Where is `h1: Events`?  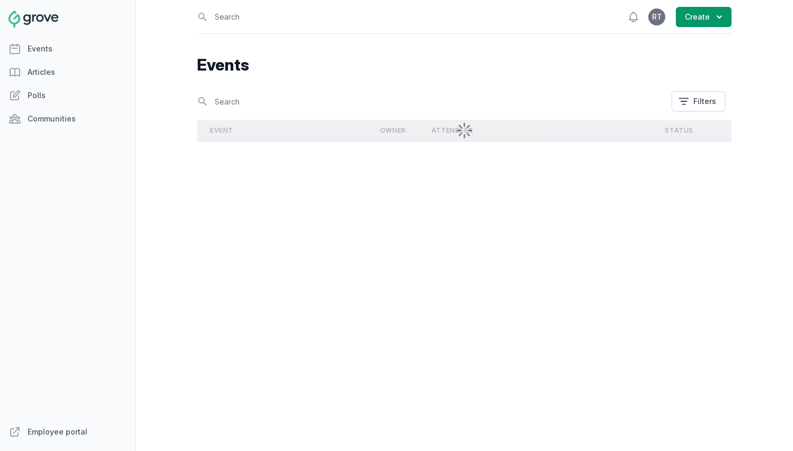
h1: Events is located at coordinates (465, 65).